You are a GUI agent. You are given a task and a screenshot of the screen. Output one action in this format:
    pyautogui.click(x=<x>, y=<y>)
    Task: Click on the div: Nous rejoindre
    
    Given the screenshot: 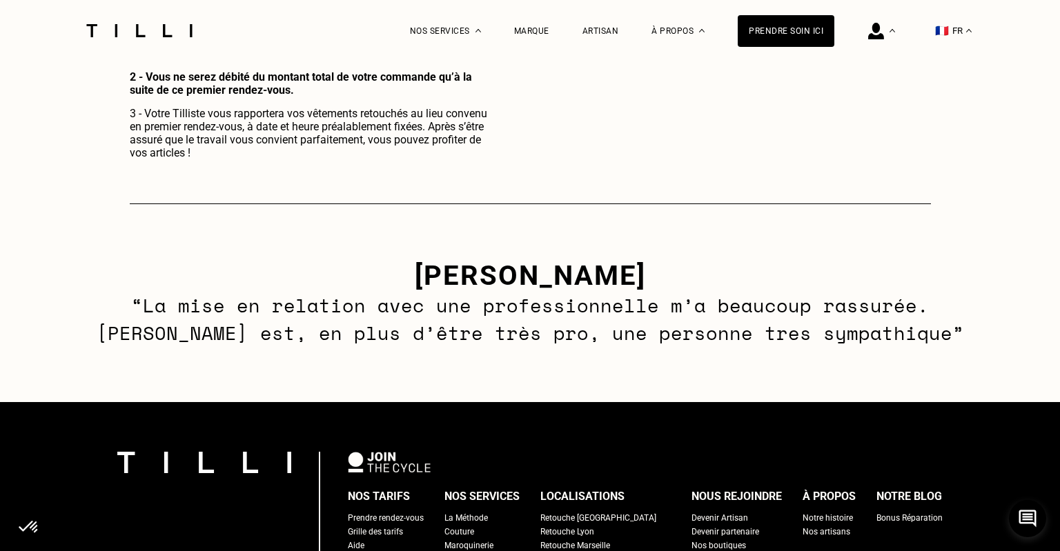 What is the action you would take?
    pyautogui.click(x=736, y=497)
    